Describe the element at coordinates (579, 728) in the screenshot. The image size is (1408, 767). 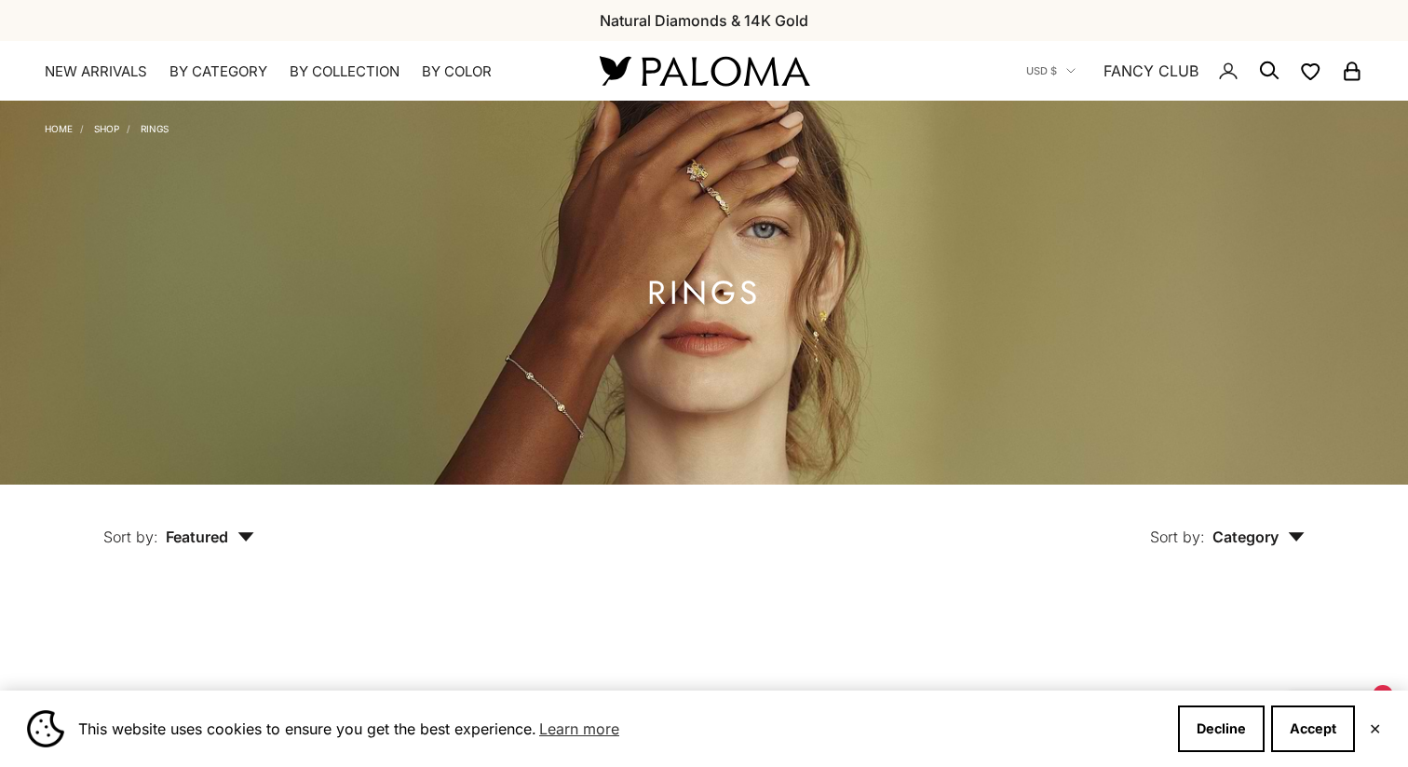
I see `a: Learn more` at that location.